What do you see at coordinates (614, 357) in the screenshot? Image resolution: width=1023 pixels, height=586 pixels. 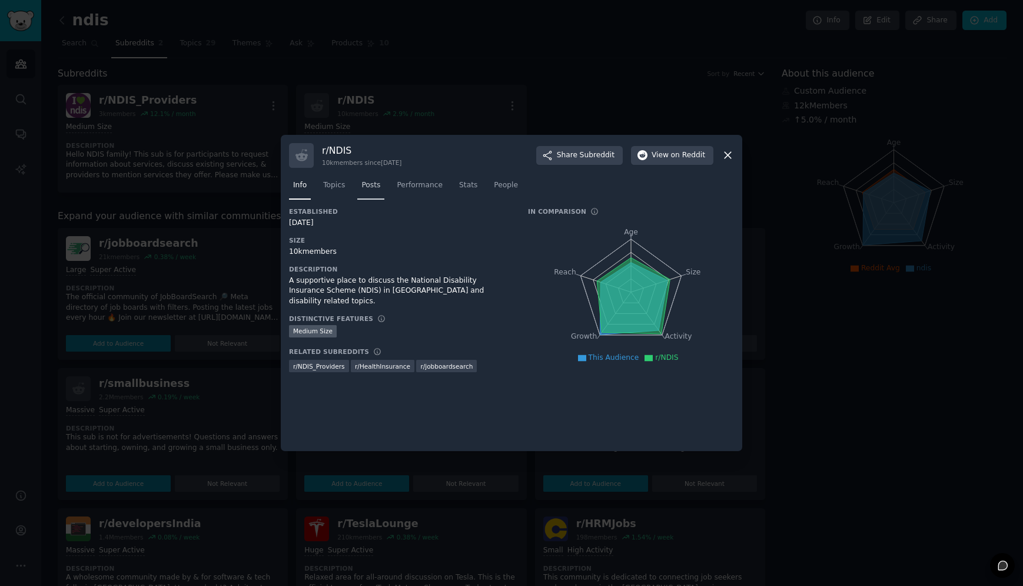 I see `span: This Audience` at bounding box center [614, 357].